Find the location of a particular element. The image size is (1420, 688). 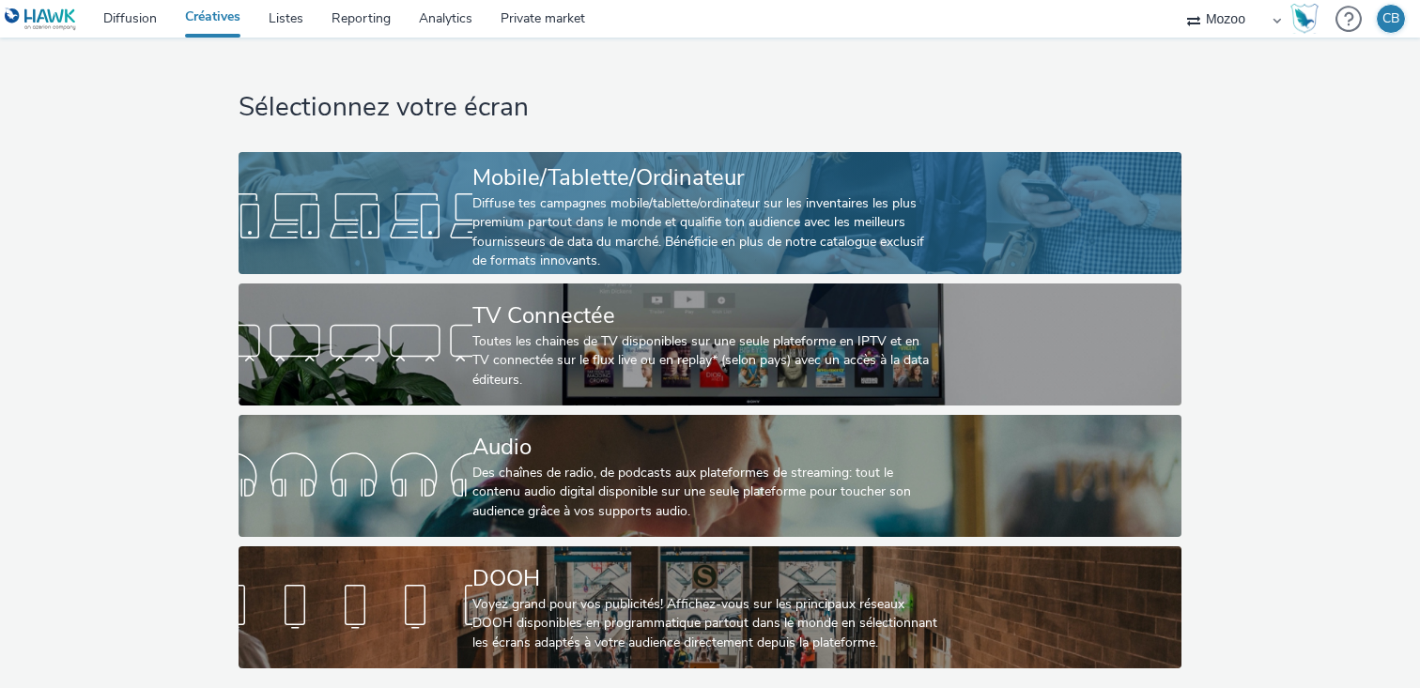

div: Toutes les chaines de TV disponibles sur une seule plateforme en IPTV et en TV connectée sur le f... is located at coordinates (706, 361).